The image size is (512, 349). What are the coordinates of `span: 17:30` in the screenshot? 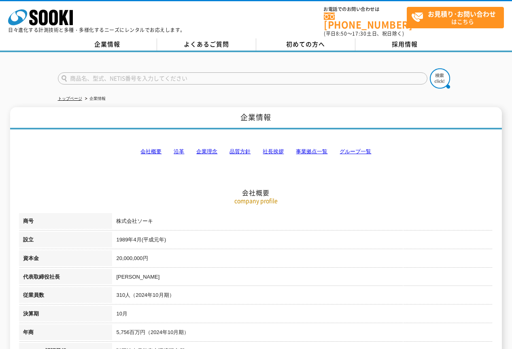 It's located at (359, 34).